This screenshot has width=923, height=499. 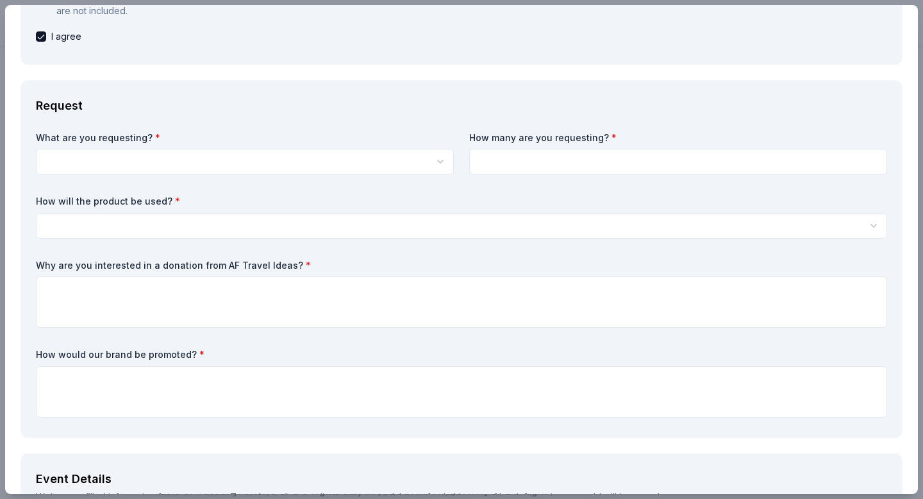 What do you see at coordinates (462, 201) in the screenshot?
I see `label: How will the product be used?` at bounding box center [462, 201].